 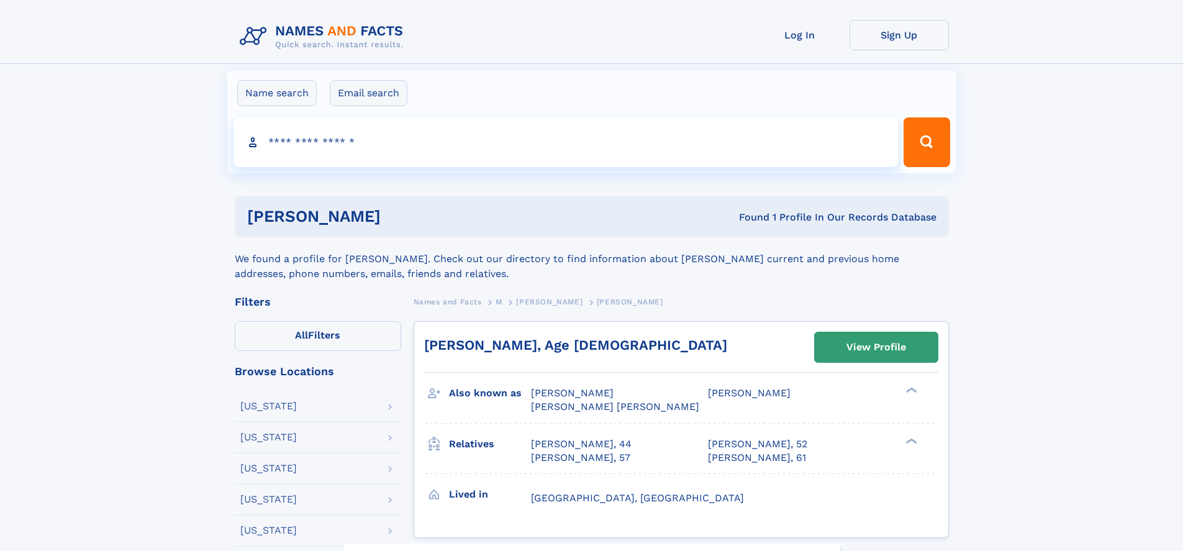 I want to click on span: M, so click(x=499, y=302).